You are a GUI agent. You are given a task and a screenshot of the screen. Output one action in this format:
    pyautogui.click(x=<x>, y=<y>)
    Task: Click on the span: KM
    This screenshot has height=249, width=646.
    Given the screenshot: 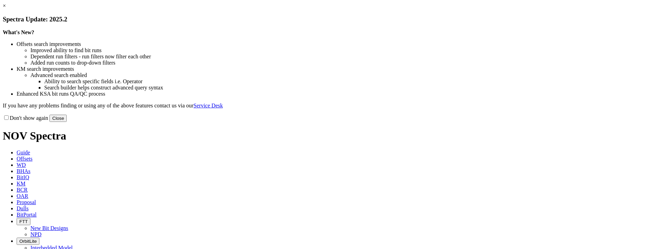 What is the action you would take?
    pyautogui.click(x=21, y=183)
    